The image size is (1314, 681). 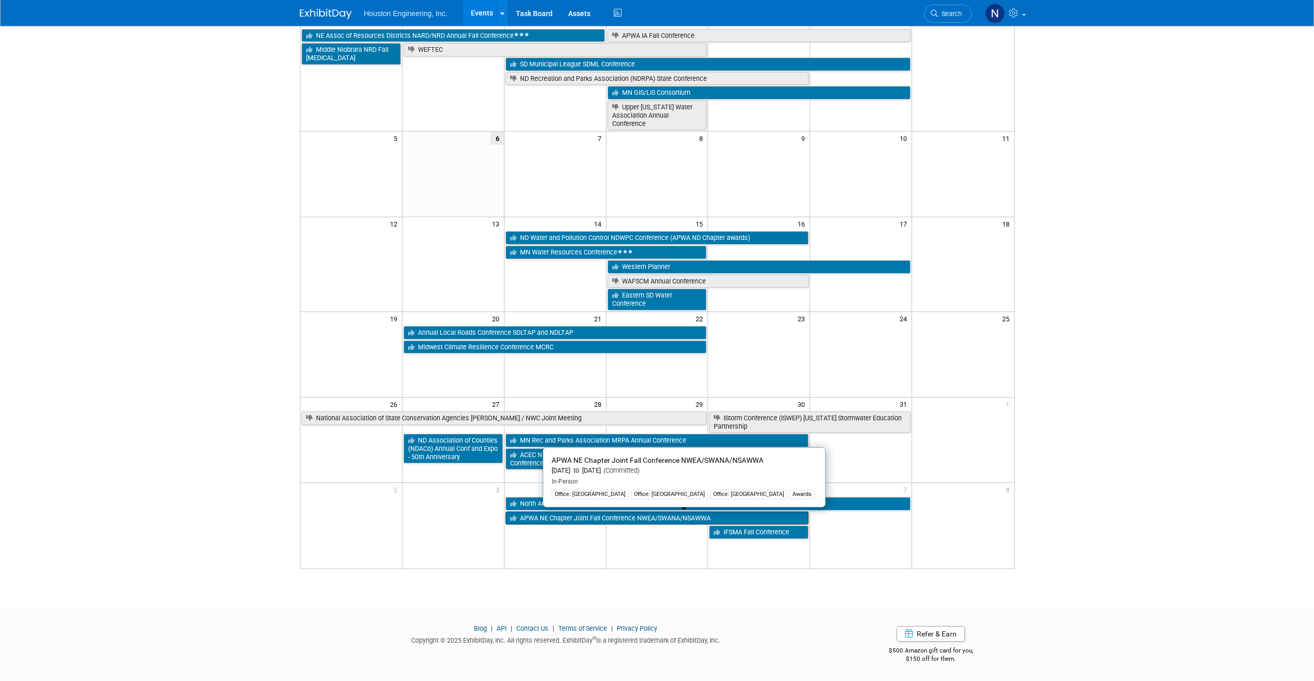 What do you see at coordinates (905, 138) in the screenshot?
I see `span: 10` at bounding box center [905, 138].